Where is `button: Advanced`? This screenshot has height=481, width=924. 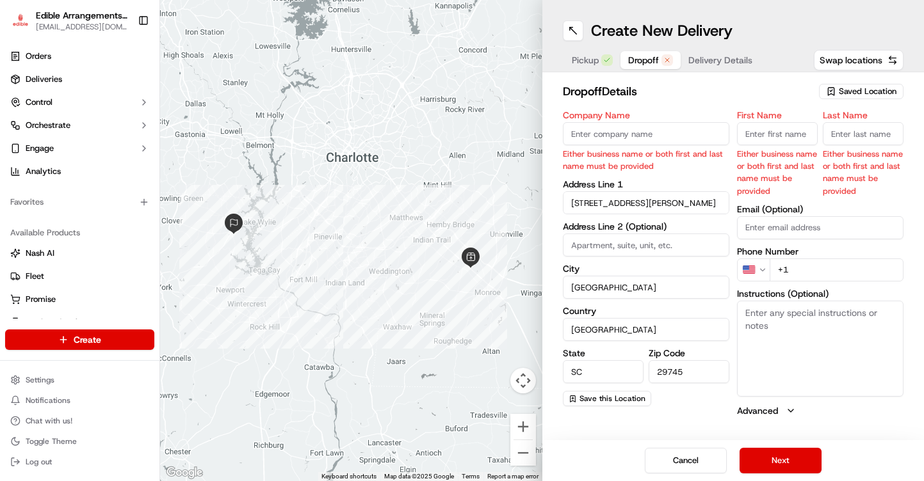 button: Advanced is located at coordinates (820, 411).